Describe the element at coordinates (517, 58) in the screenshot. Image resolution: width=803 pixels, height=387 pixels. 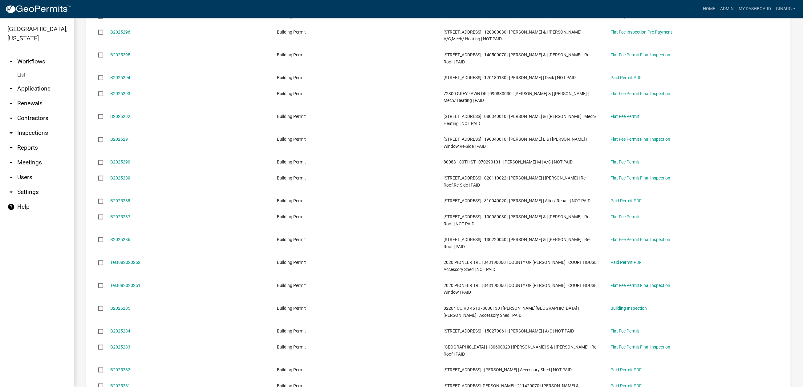
I see `span: 73175 225TH ST | 140500070 | TOUPIN,PHILIPPE G & | MELLISA L TOUPIN | Re-Roof | PAID` at that location.